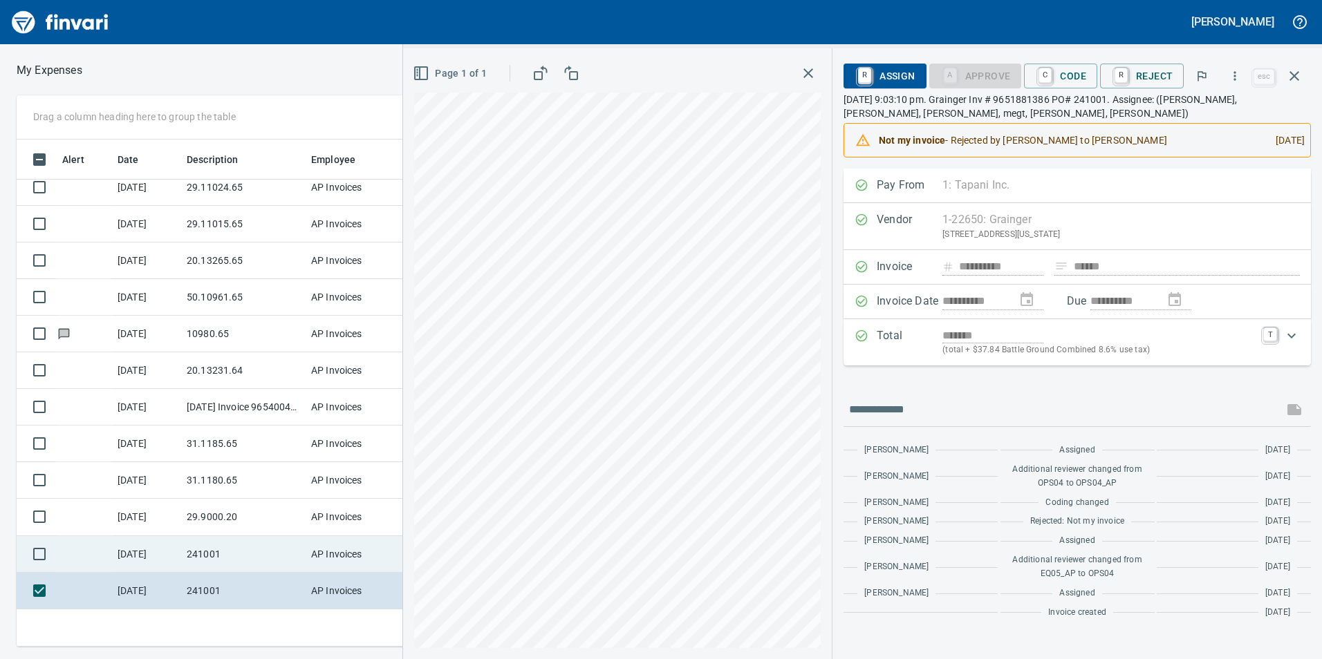 The height and width of the screenshot is (659, 1322). What do you see at coordinates (912, 140) in the screenshot?
I see `strong: Not my invoice` at bounding box center [912, 140].